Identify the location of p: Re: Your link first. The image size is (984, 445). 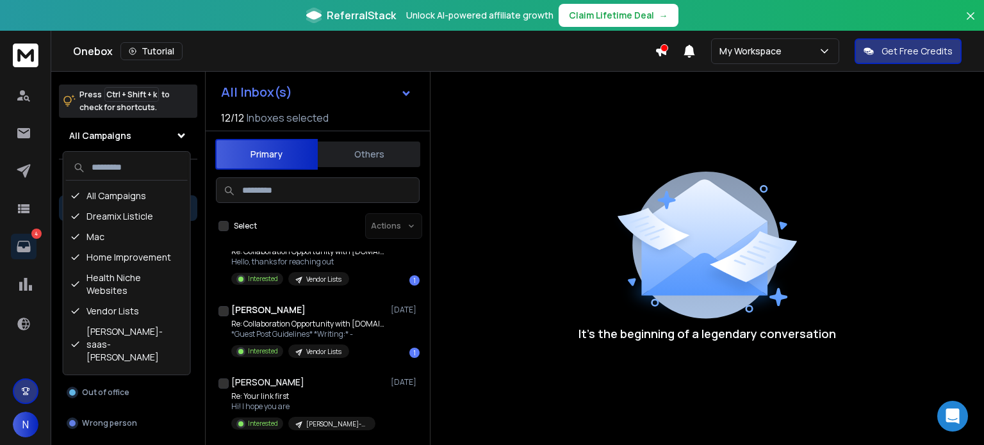
(303, 396).